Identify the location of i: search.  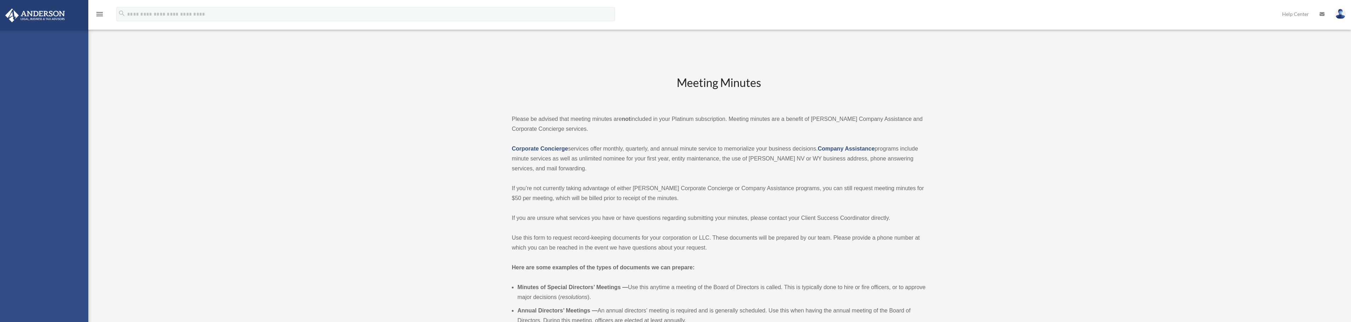
(122, 13).